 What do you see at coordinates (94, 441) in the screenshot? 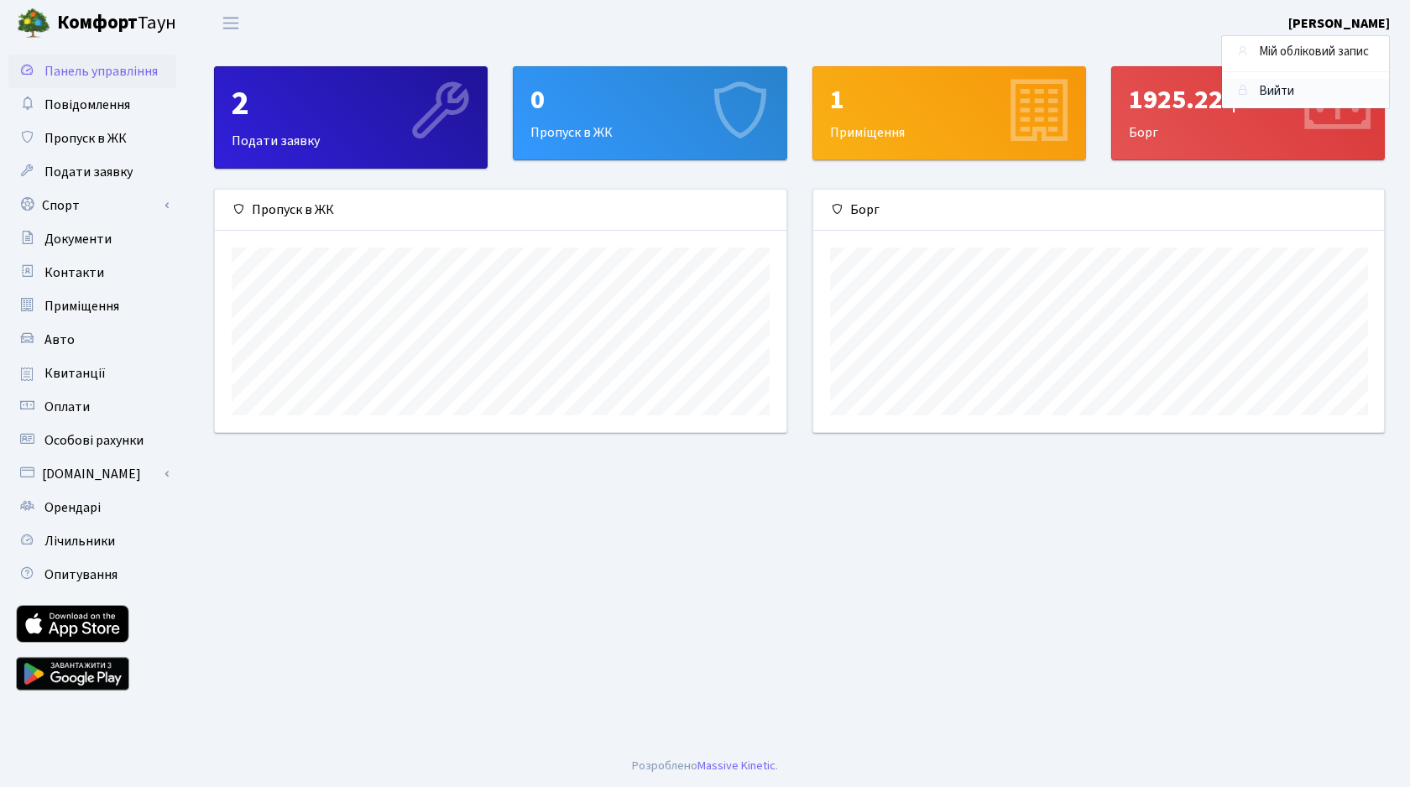
I see `span: Особові рахунки` at bounding box center [94, 441].